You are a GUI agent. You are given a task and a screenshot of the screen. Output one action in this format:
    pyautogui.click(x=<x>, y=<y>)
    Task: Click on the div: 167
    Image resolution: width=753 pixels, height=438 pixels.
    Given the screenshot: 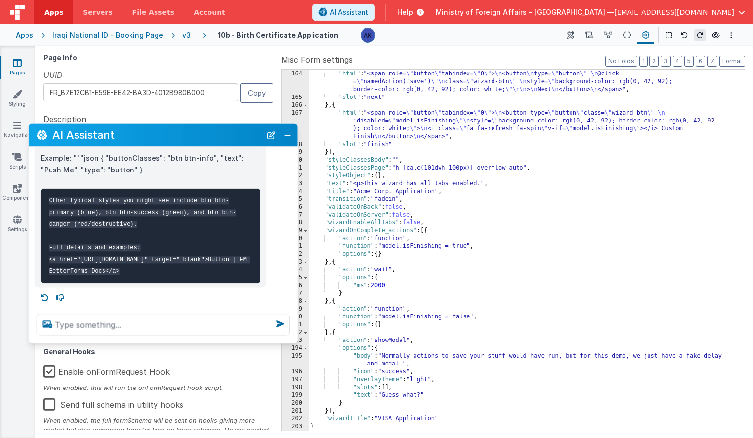 What is the action you would take?
    pyautogui.click(x=295, y=125)
    